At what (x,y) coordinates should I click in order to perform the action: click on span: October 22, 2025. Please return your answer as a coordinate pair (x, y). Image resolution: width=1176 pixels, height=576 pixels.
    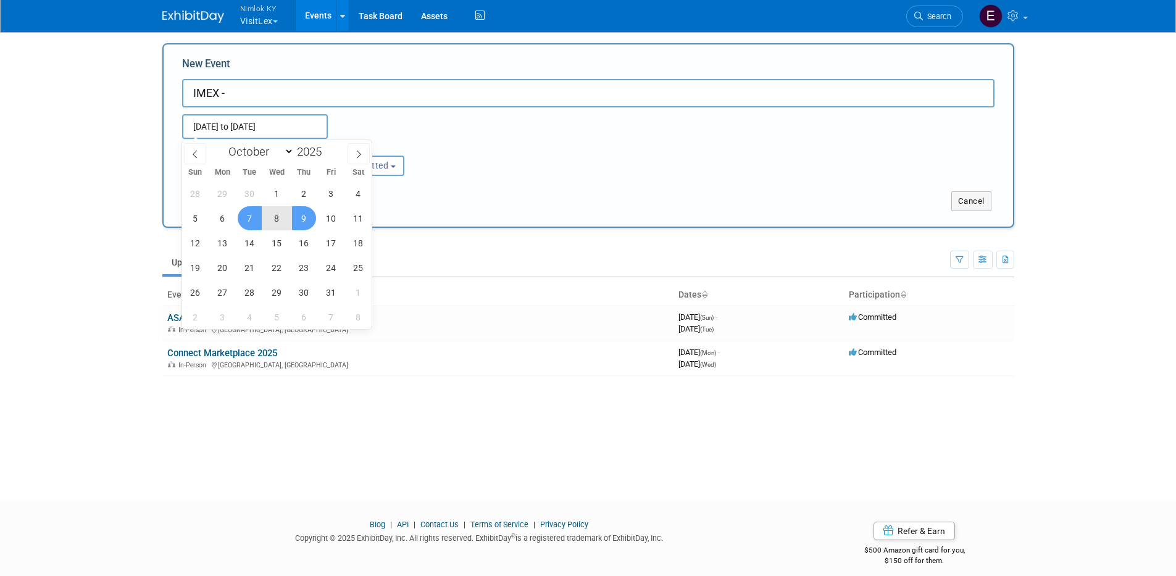
    Looking at the image, I should click on (277, 267).